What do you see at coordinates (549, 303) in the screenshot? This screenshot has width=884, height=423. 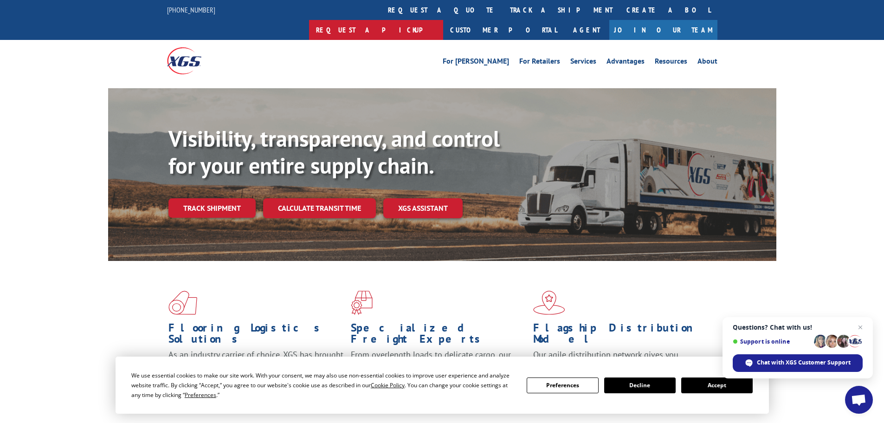 I see `img: xgs-icon-flagship-distribution-model-red` at bounding box center [549, 303].